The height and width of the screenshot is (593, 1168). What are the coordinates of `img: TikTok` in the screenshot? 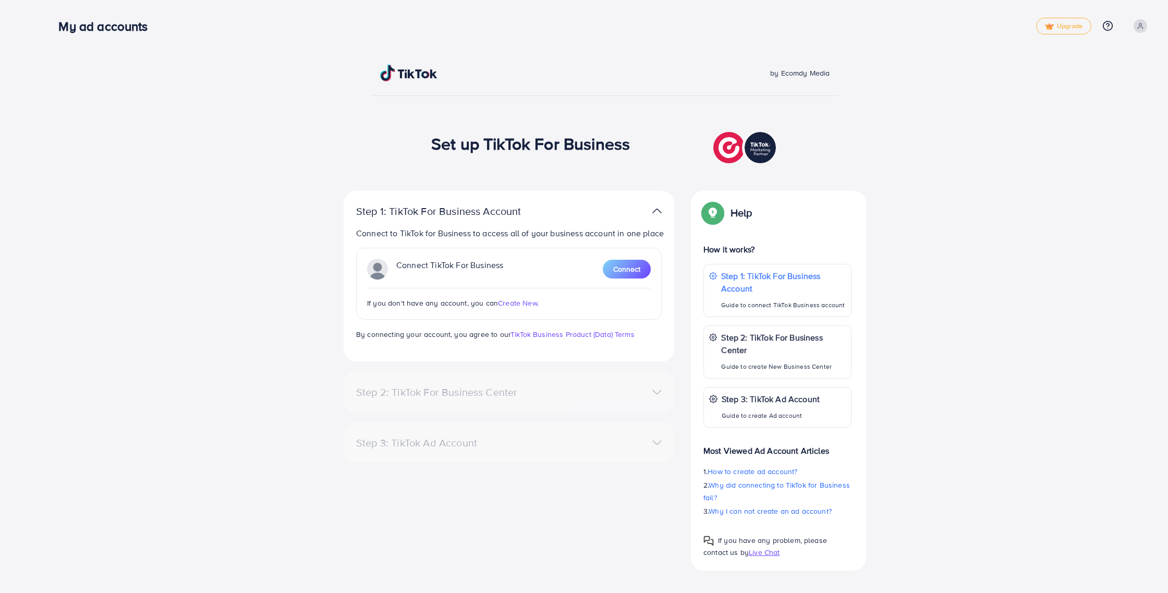 It's located at (409, 73).